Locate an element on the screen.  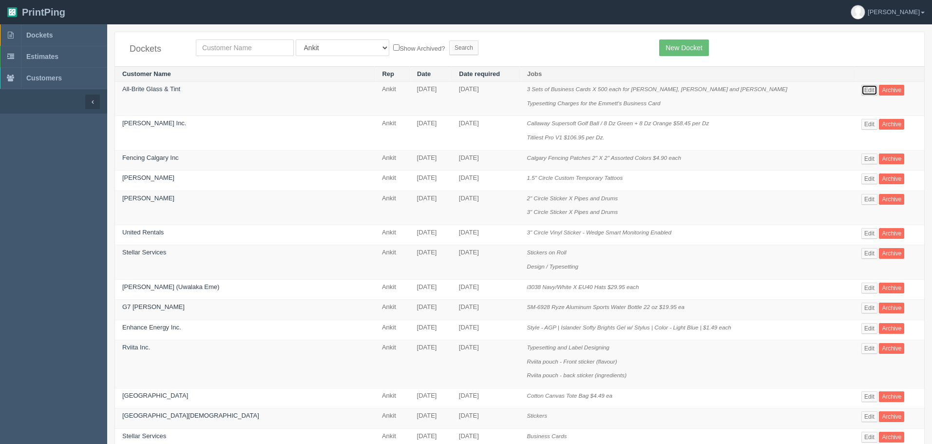
img: avatar_default-7531ab5dedf162e01f1e0bb0964e6a185e93c5c22dfe317fb01d7f8cd2b1632c.jpg is located at coordinates (858, 12).